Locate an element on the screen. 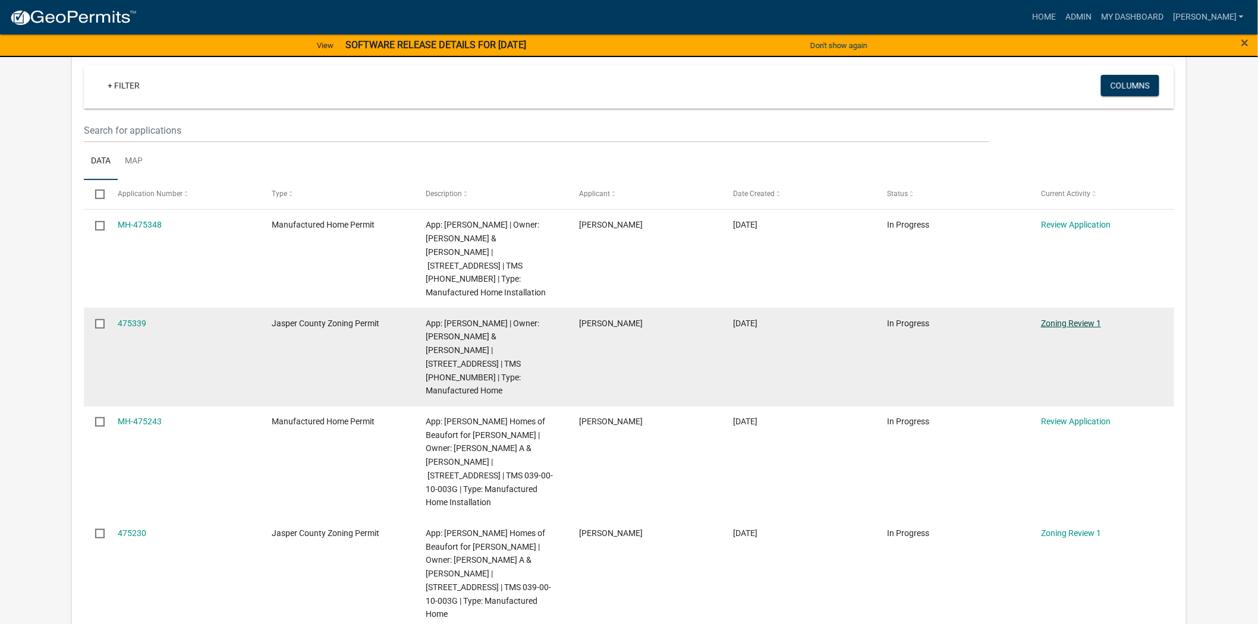 This screenshot has height=624, width=1258. datatable-header-cell: Current Activity is located at coordinates (1106, 194).